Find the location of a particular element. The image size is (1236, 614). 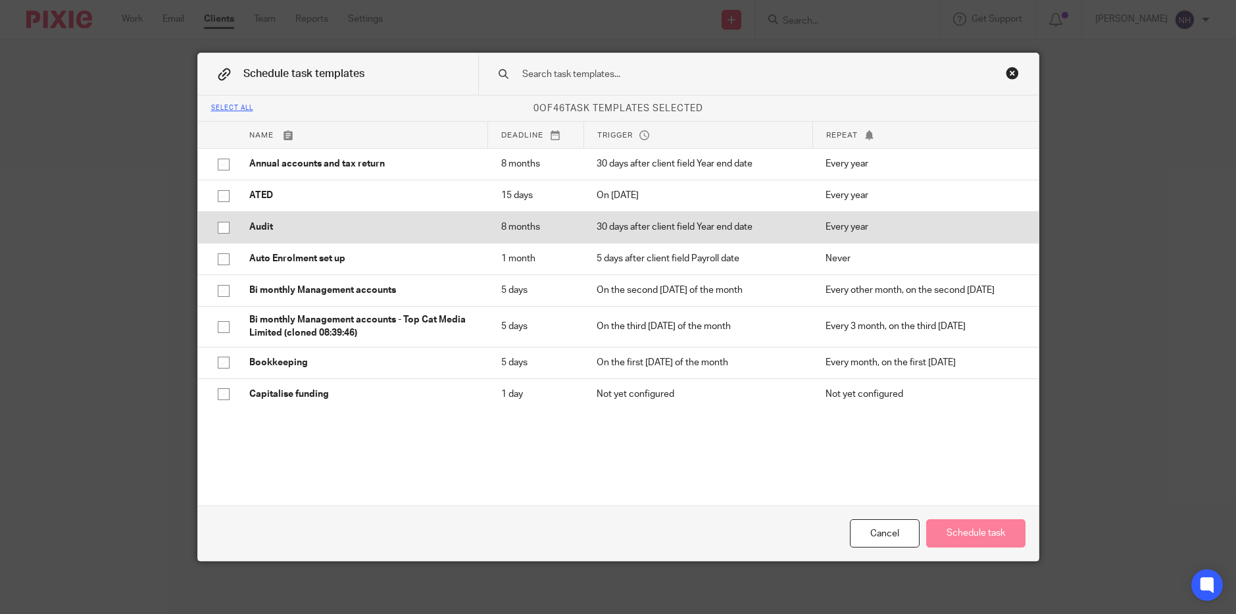

p: Deadline is located at coordinates (535, 135).